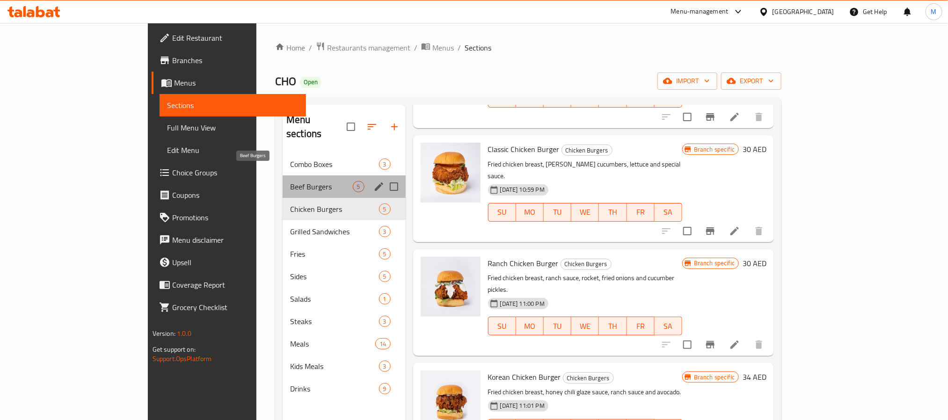 The width and height of the screenshot is (948, 420). Describe the element at coordinates (344, 254) in the screenshot. I see `div: Fries5` at that location.